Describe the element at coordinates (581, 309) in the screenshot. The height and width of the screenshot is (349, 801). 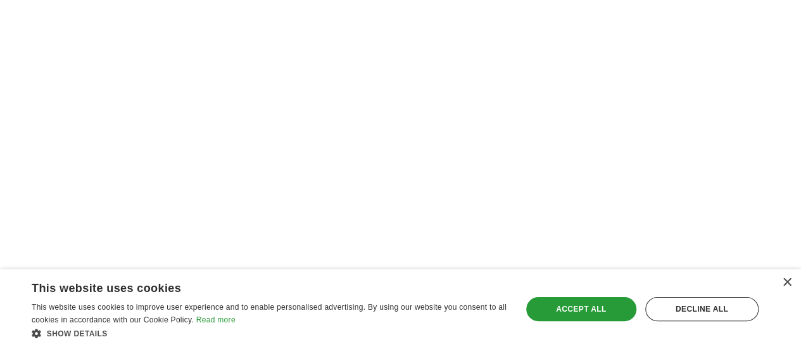
I see `div: Accept all` at that location.